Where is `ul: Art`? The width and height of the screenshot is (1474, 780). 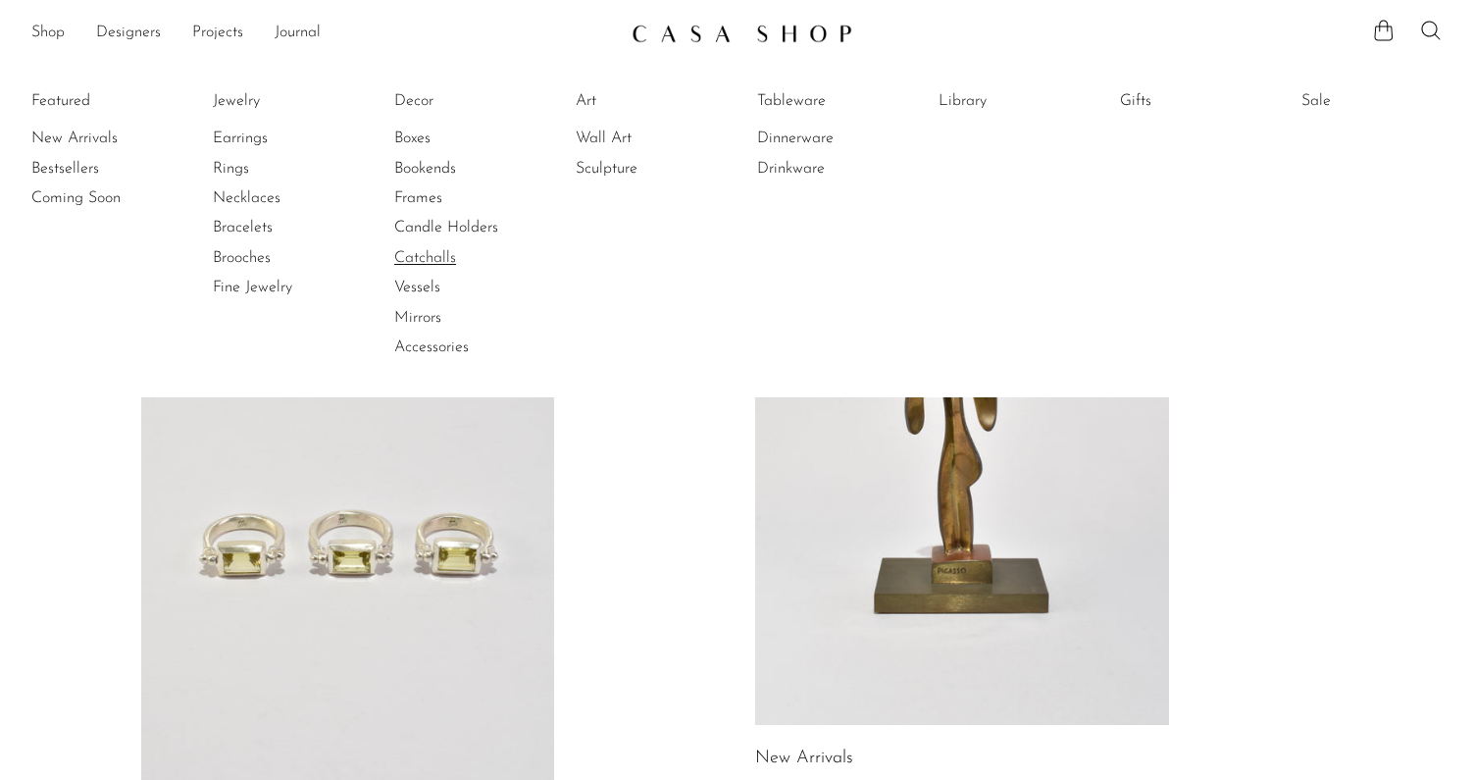 ul: Art is located at coordinates (649, 134).